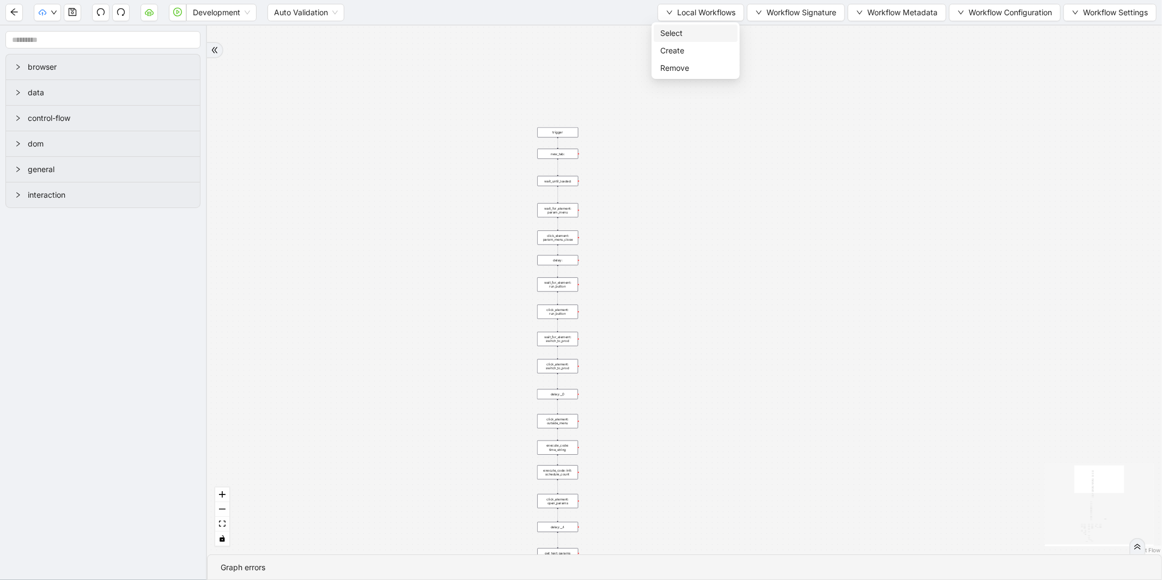 The width and height of the screenshot is (1162, 580). Describe the element at coordinates (557, 339) in the screenshot. I see `div: wait_for_element: switch_to_prod` at that location.